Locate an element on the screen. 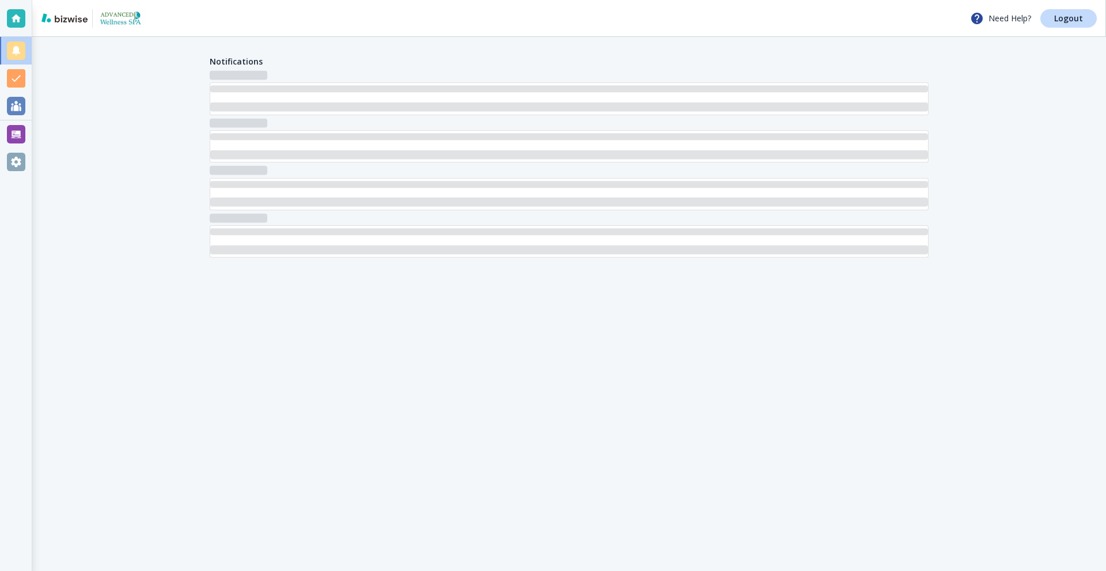  p: Need Help? is located at coordinates (1000, 18).